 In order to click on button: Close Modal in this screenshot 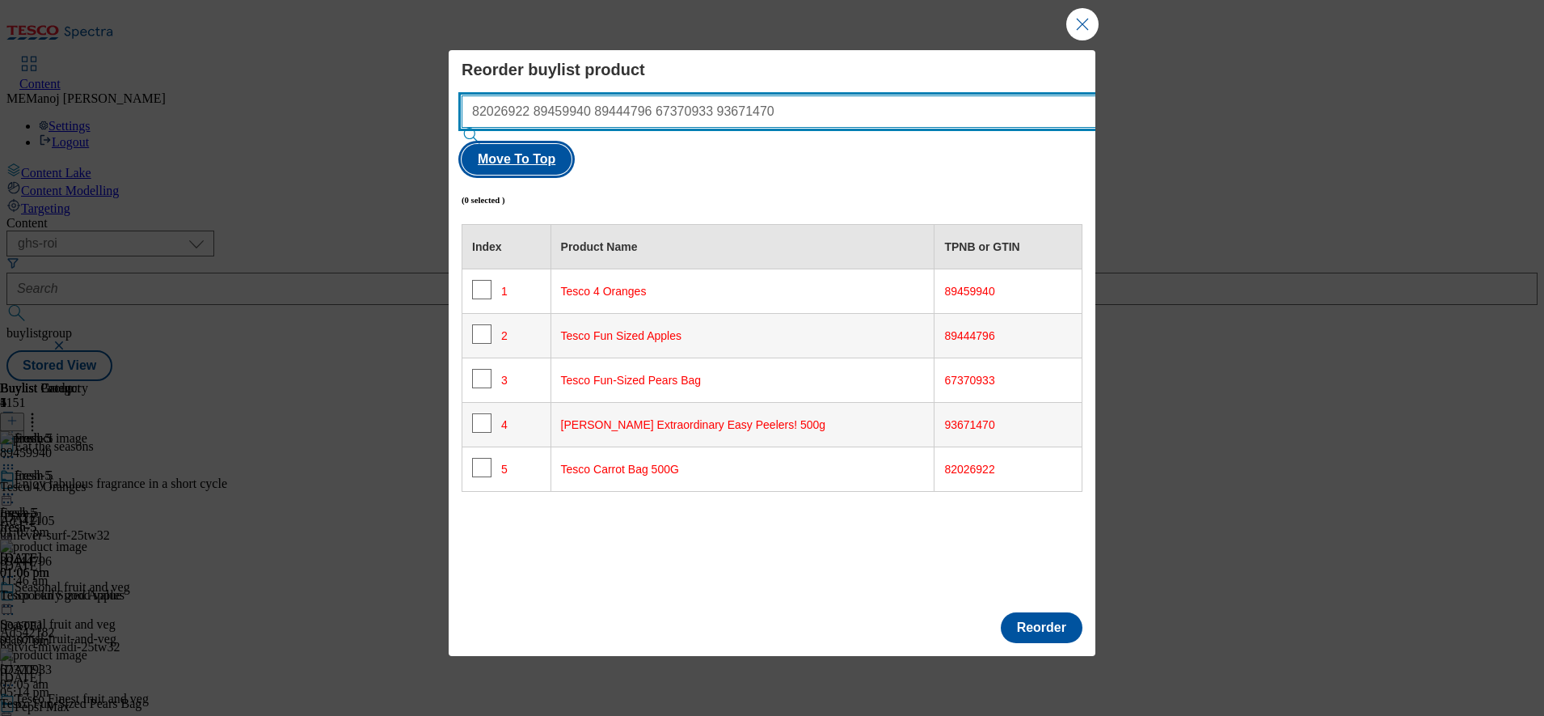, I will do `click(1083, 24)`.